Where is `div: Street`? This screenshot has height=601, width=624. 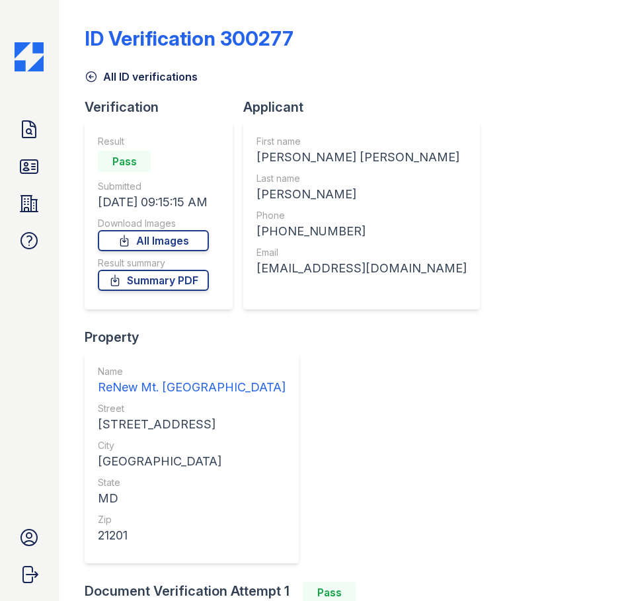
div: Street is located at coordinates (192, 408).